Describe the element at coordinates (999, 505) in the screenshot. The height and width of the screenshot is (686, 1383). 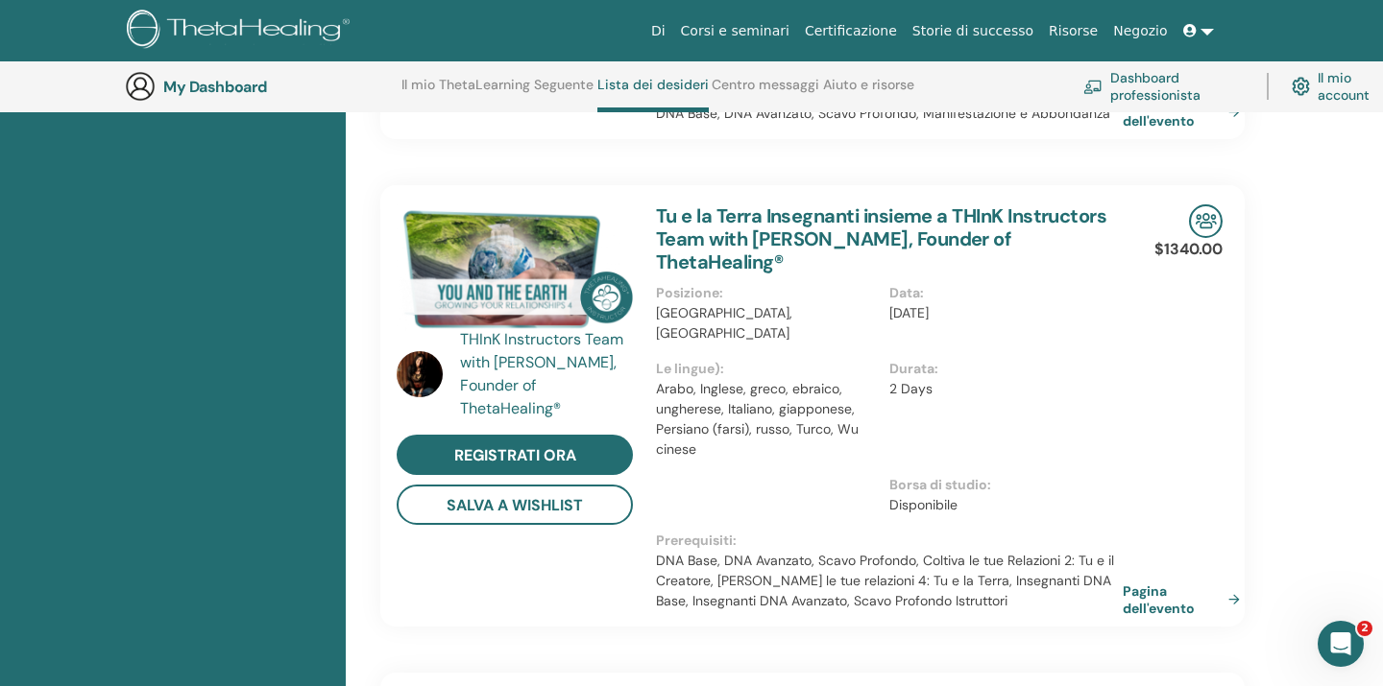
I see `p: Disponibile` at that location.